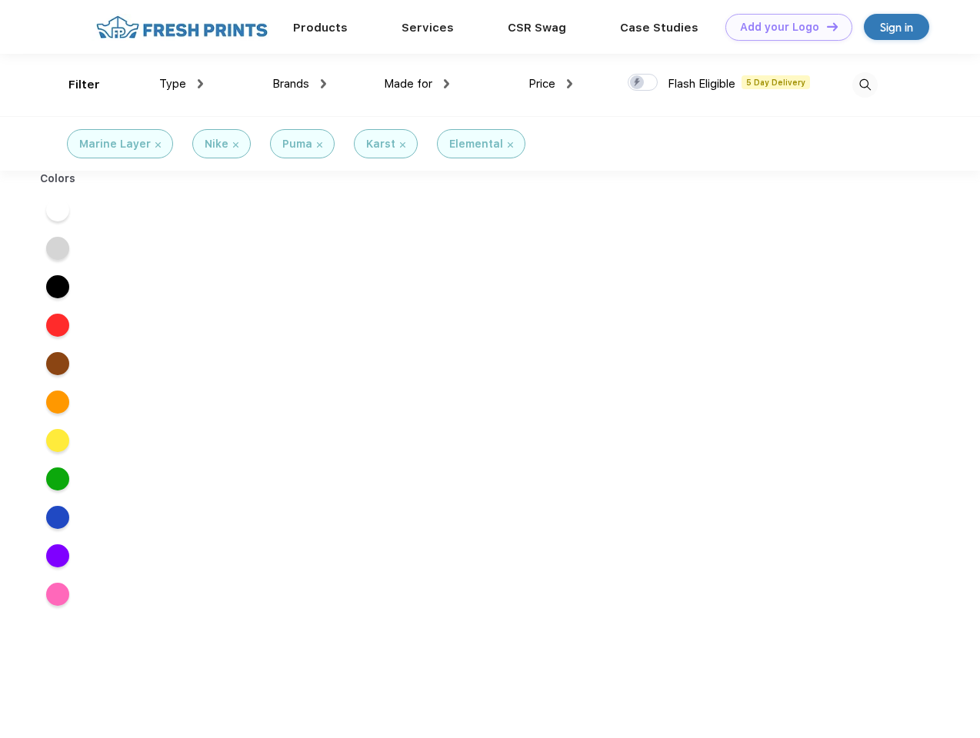 The width and height of the screenshot is (980, 738). Describe the element at coordinates (775, 82) in the screenshot. I see `span: 5 Day Delivery` at that location.